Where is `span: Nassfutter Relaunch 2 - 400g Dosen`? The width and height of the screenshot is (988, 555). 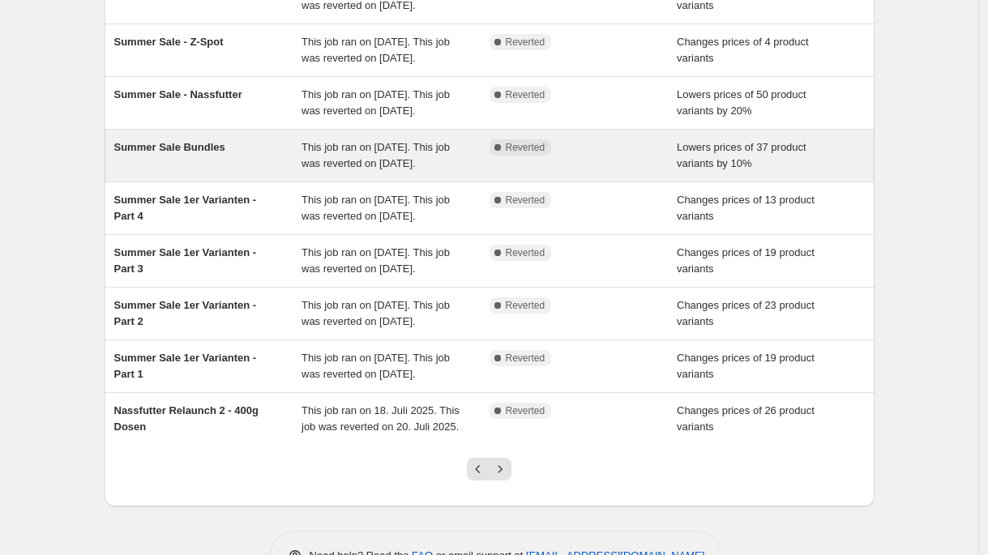 span: Nassfutter Relaunch 2 - 400g Dosen is located at coordinates (186, 418).